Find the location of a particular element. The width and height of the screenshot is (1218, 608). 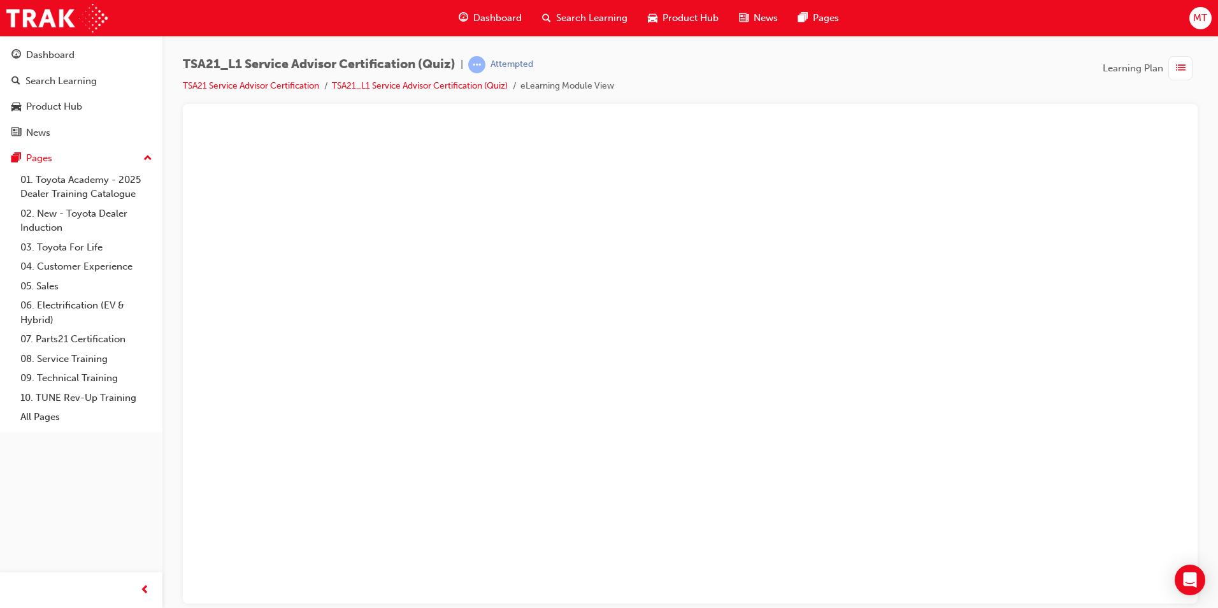

span: Product Hub is located at coordinates (691, 18).